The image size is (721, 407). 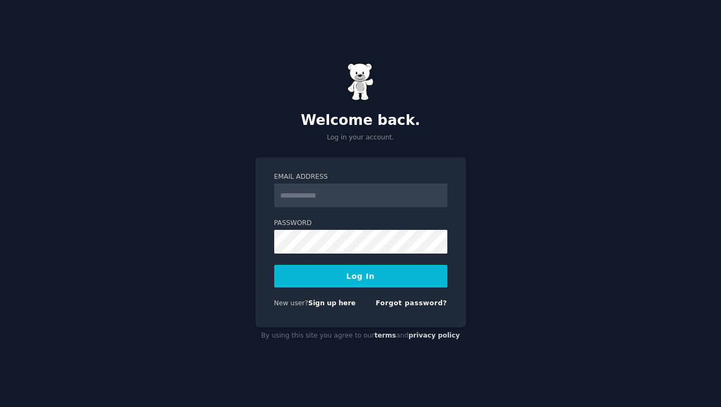 What do you see at coordinates (332, 303) in the screenshot?
I see `a: Sign up here` at bounding box center [332, 303].